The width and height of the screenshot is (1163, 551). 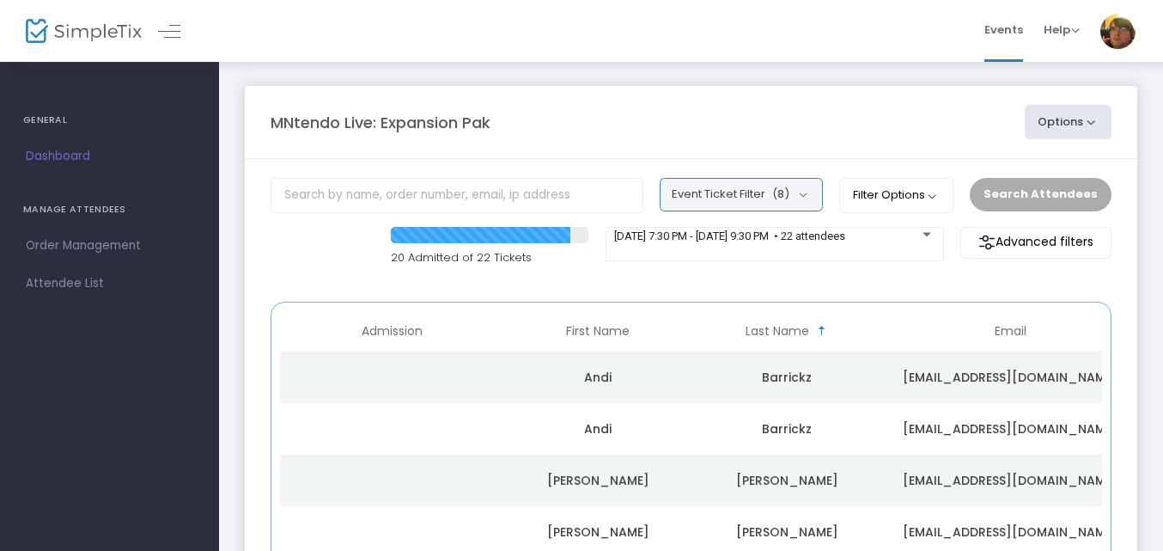 What do you see at coordinates (741, 194) in the screenshot?
I see `button: Event Ticket Filter(8)` at bounding box center [741, 194].